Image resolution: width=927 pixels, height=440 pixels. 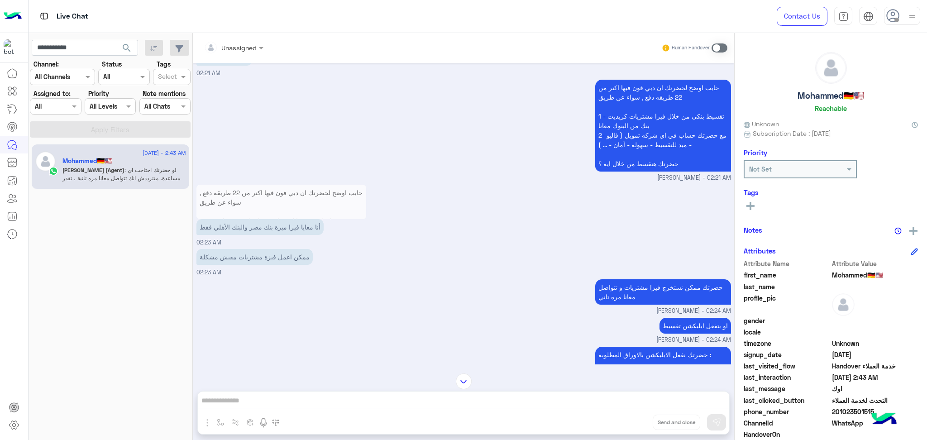 I want to click on span: 2025-09-05T14:54:51.934Z, so click(x=875, y=354).